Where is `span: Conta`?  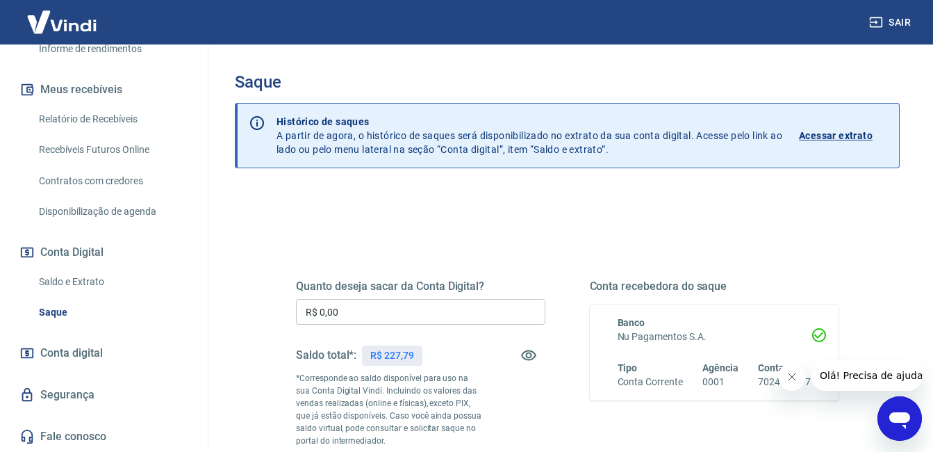 span: Conta is located at coordinates (771, 368).